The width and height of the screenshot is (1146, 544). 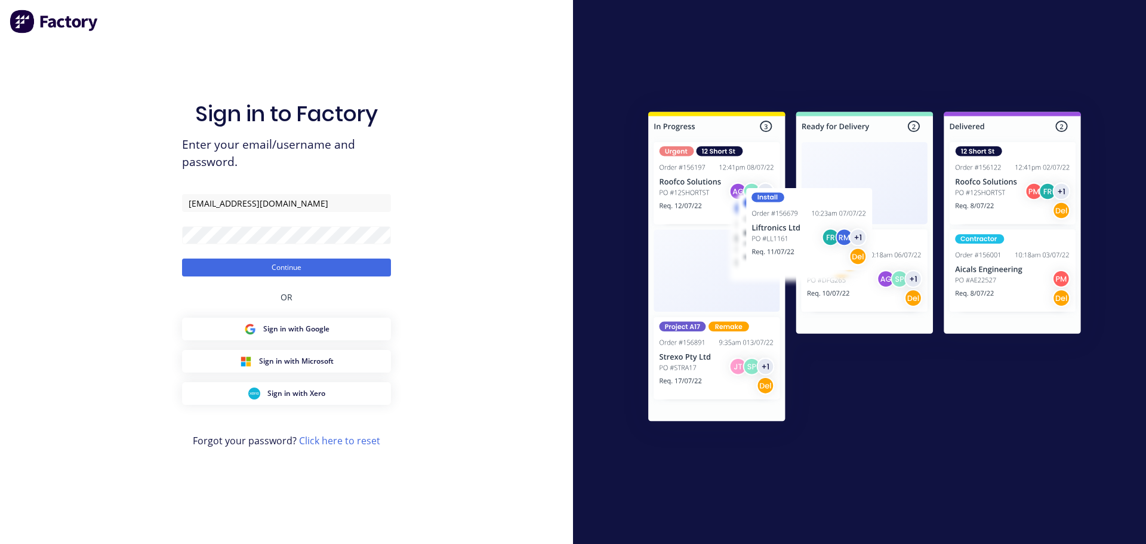 I want to click on img: Google Sign in, so click(x=250, y=329).